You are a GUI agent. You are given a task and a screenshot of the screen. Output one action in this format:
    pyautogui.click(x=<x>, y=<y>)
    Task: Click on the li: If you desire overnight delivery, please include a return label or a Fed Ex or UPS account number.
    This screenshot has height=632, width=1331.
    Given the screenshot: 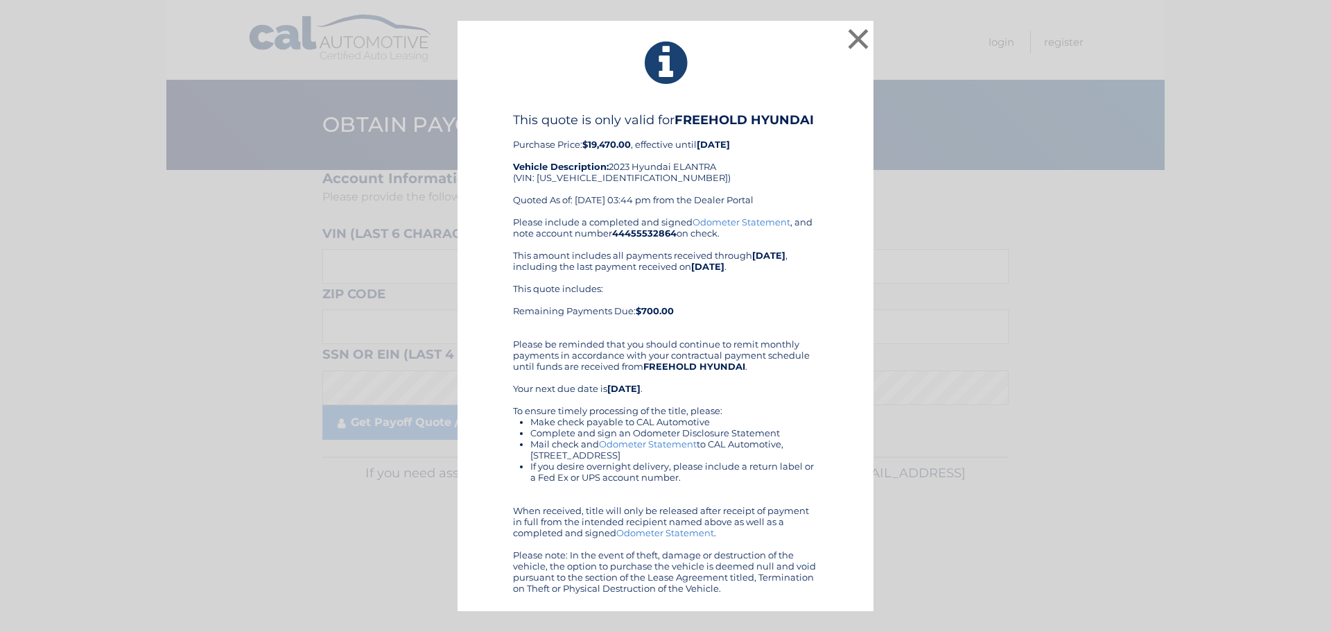 What is the action you would take?
    pyautogui.click(x=674, y=472)
    